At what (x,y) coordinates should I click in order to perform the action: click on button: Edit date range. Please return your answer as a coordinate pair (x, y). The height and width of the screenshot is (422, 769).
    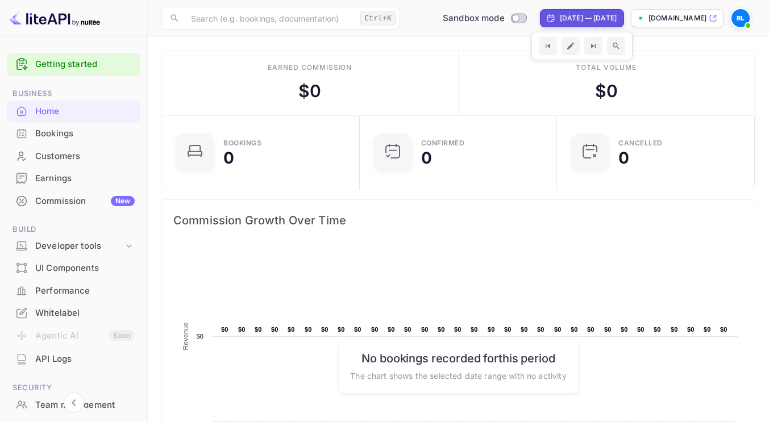
    Looking at the image, I should click on (571, 46).